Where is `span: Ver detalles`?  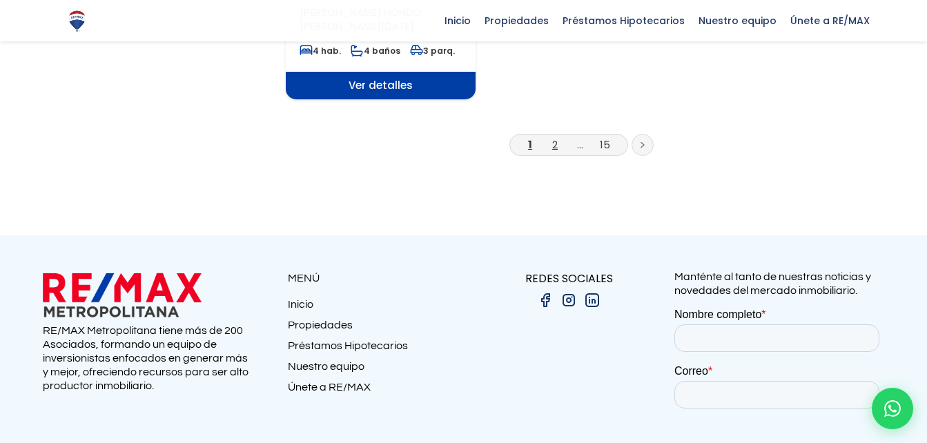 span: Ver detalles is located at coordinates (380, 86).